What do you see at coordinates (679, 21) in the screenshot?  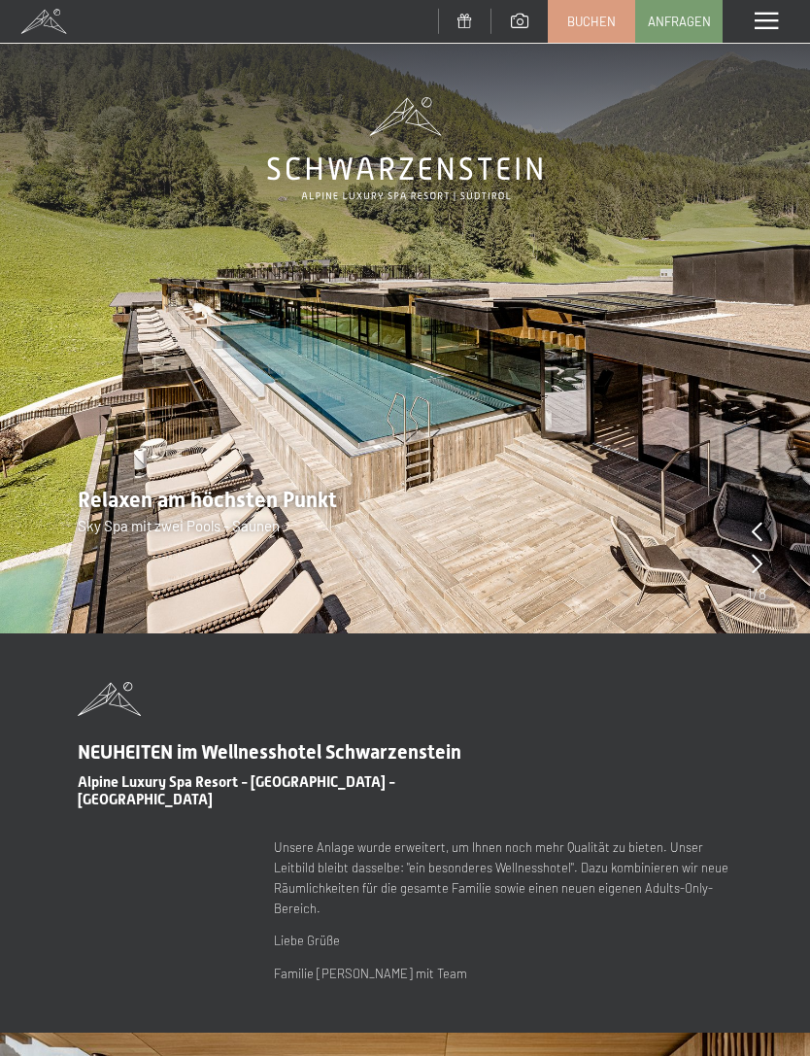 I see `a: Anfragen` at bounding box center [679, 21].